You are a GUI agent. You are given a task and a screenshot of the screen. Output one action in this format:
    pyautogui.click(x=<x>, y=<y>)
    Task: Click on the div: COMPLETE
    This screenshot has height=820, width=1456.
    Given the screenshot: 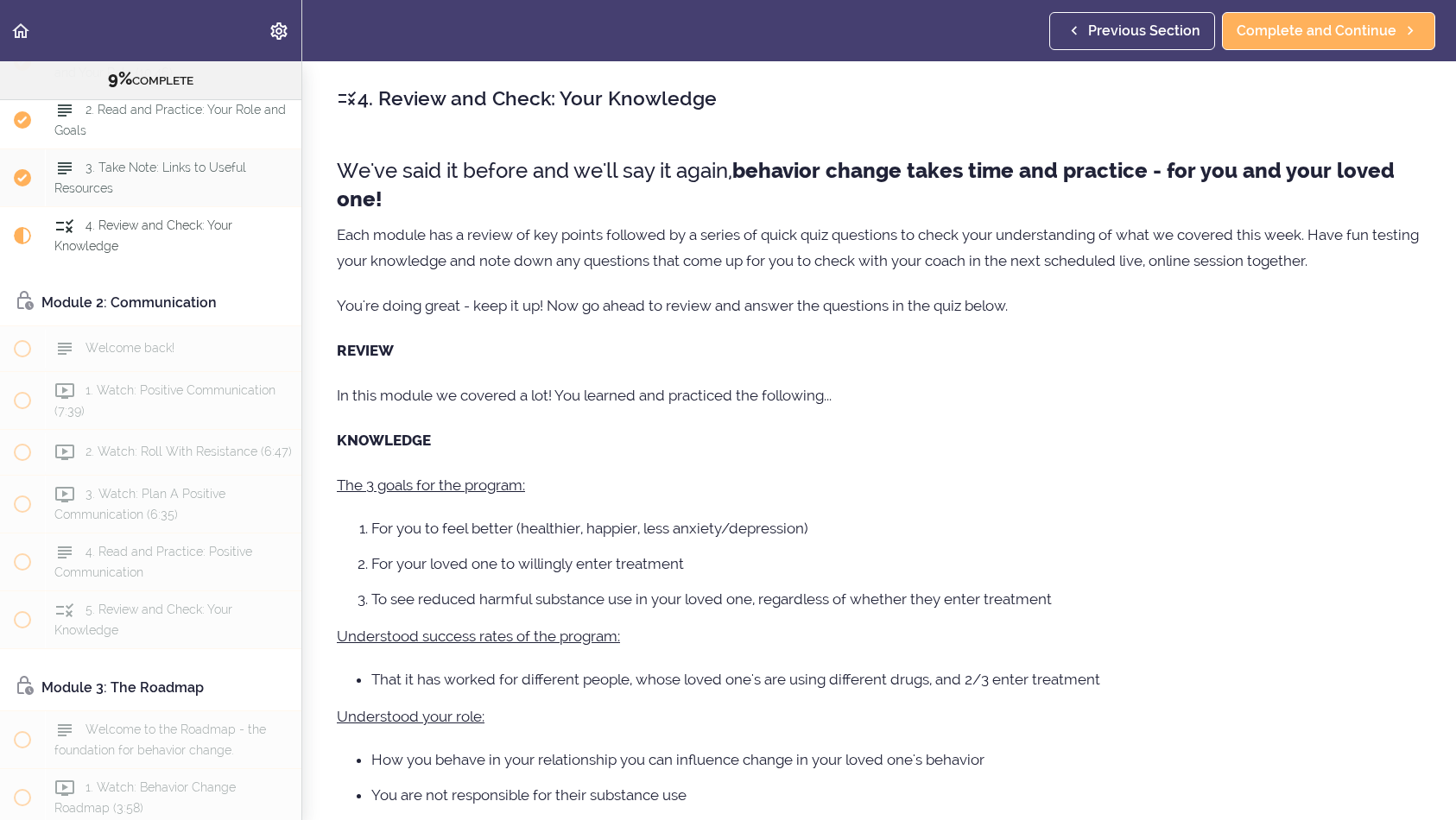 What is the action you would take?
    pyautogui.click(x=151, y=79)
    